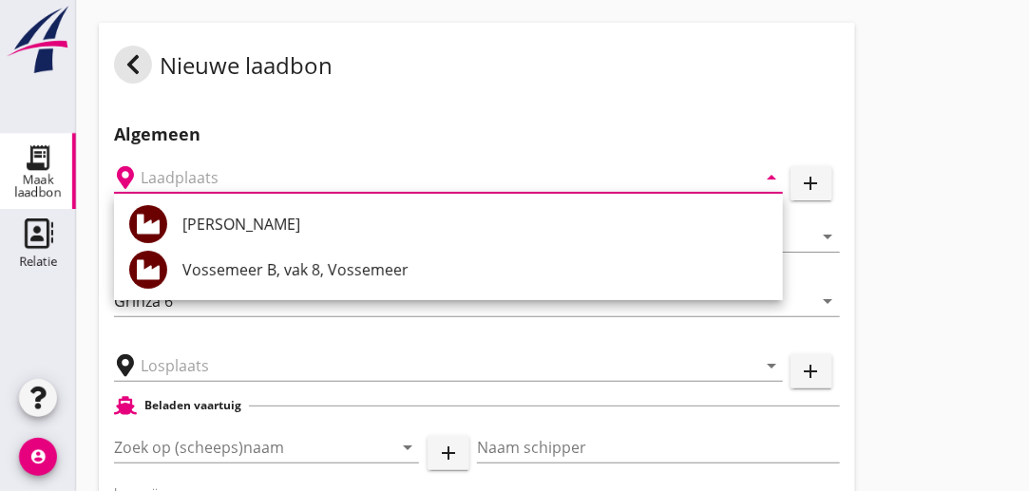  What do you see at coordinates (435, 366) in the screenshot?
I see `input: Losplaats` at bounding box center [435, 366].